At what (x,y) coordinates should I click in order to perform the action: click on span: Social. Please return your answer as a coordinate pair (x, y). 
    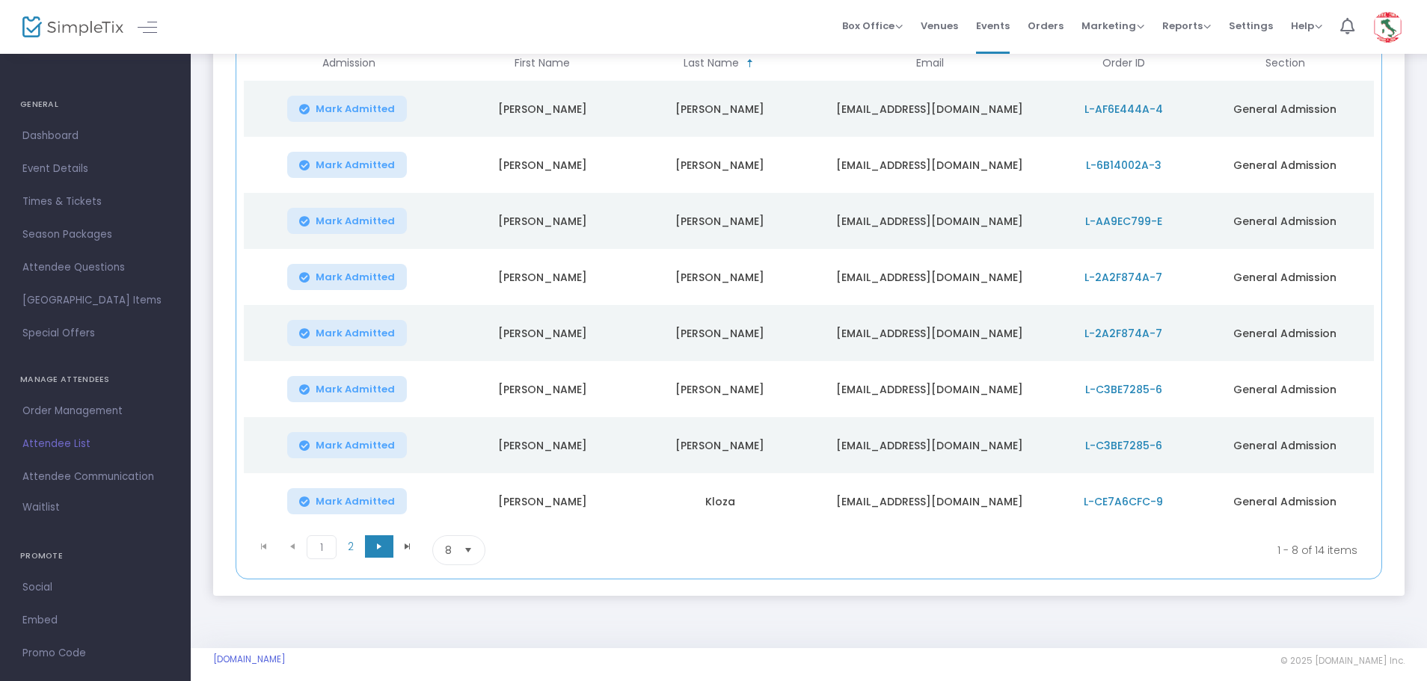
    Looking at the image, I should click on (95, 588).